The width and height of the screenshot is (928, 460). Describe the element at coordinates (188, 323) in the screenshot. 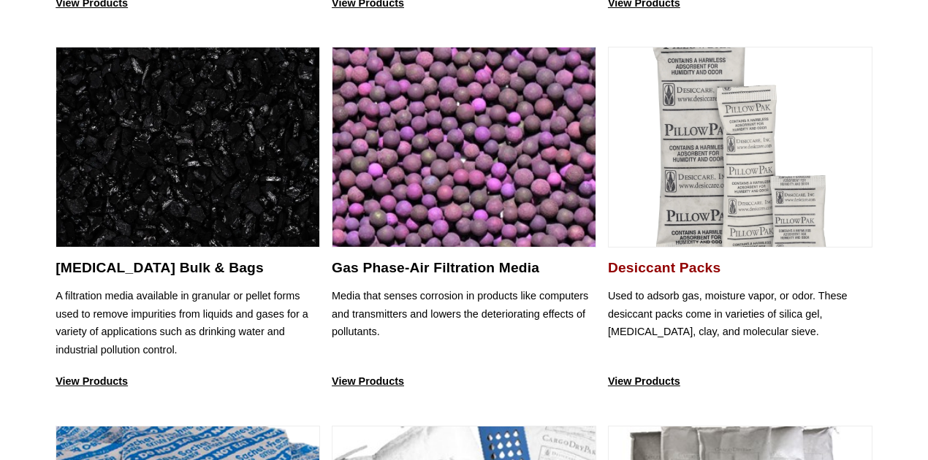

I see `p: A filtration media available in granular or pellet forms used to remove impurities from liquids a...` at that location.